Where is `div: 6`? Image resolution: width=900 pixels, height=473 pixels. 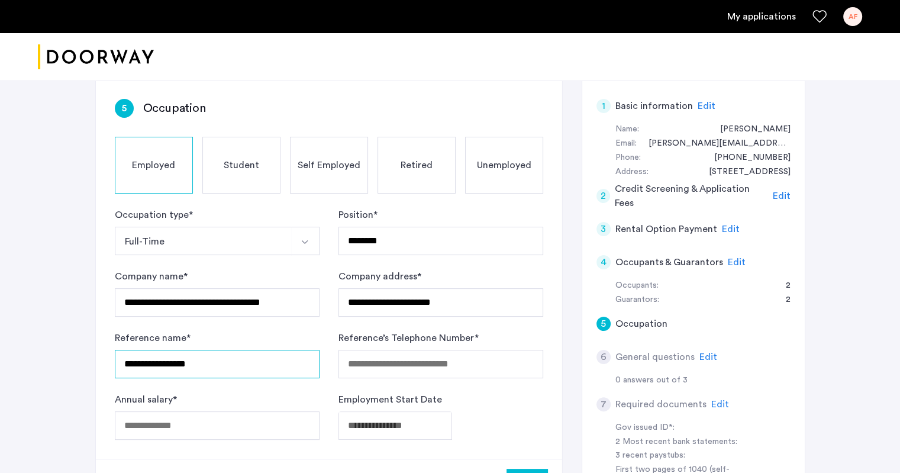 div: 6 is located at coordinates (603, 357).